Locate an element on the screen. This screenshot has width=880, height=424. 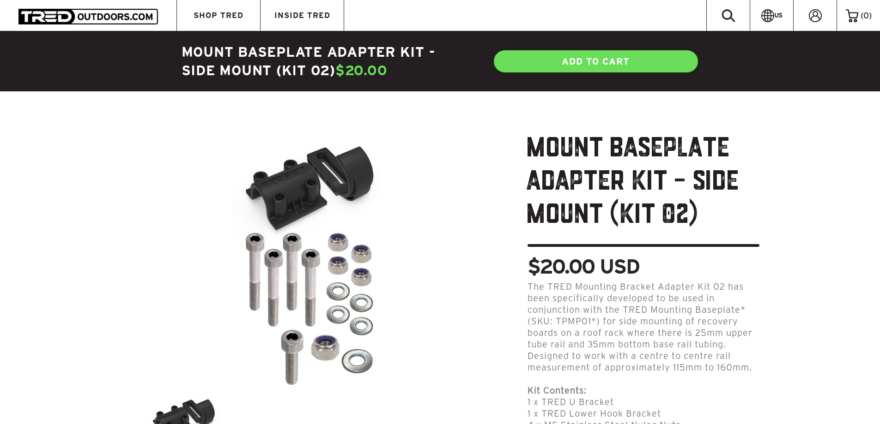
img: cart-icon is located at coordinates (852, 16).